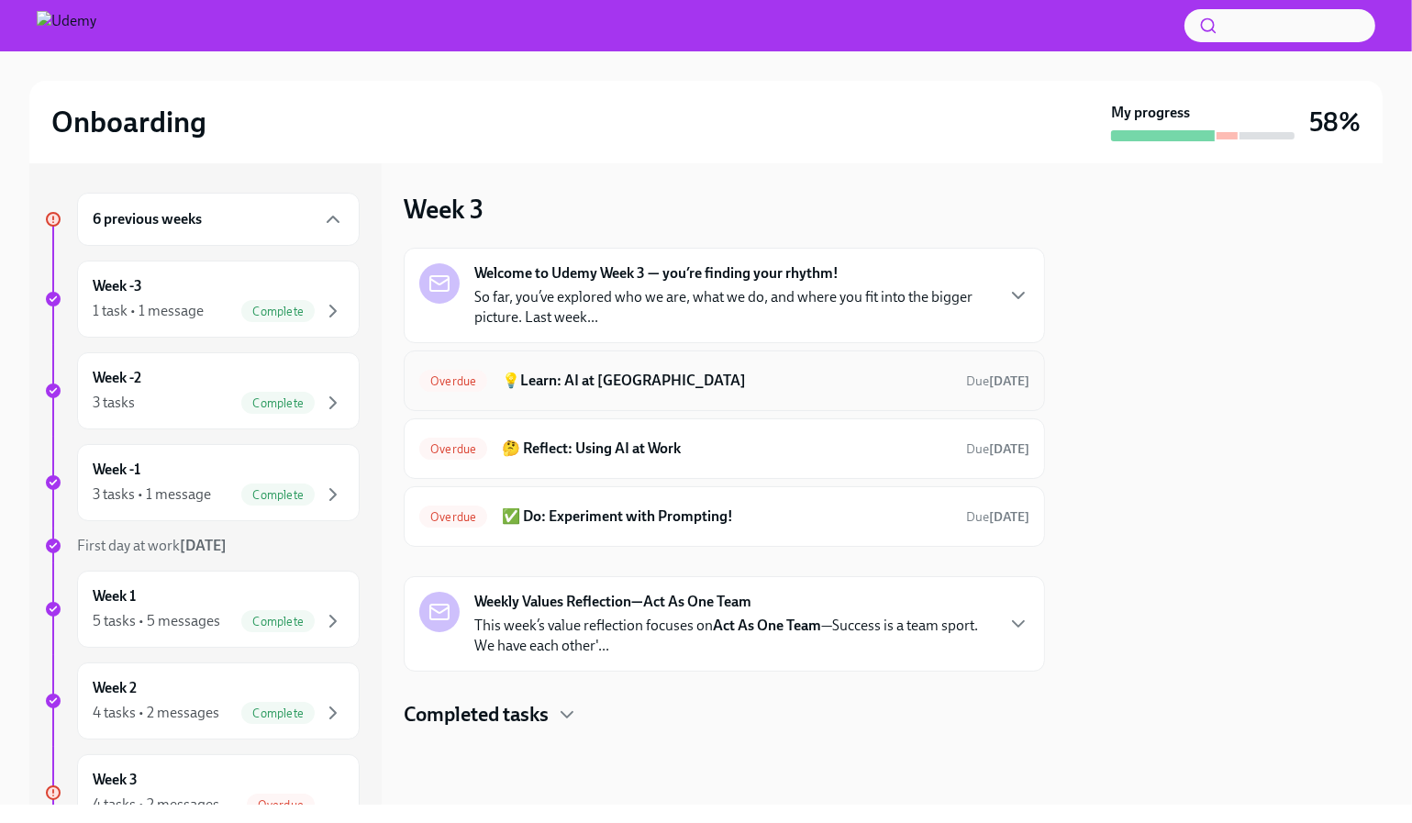  I want to click on div: 3 tasks • 1 message, so click(151, 494).